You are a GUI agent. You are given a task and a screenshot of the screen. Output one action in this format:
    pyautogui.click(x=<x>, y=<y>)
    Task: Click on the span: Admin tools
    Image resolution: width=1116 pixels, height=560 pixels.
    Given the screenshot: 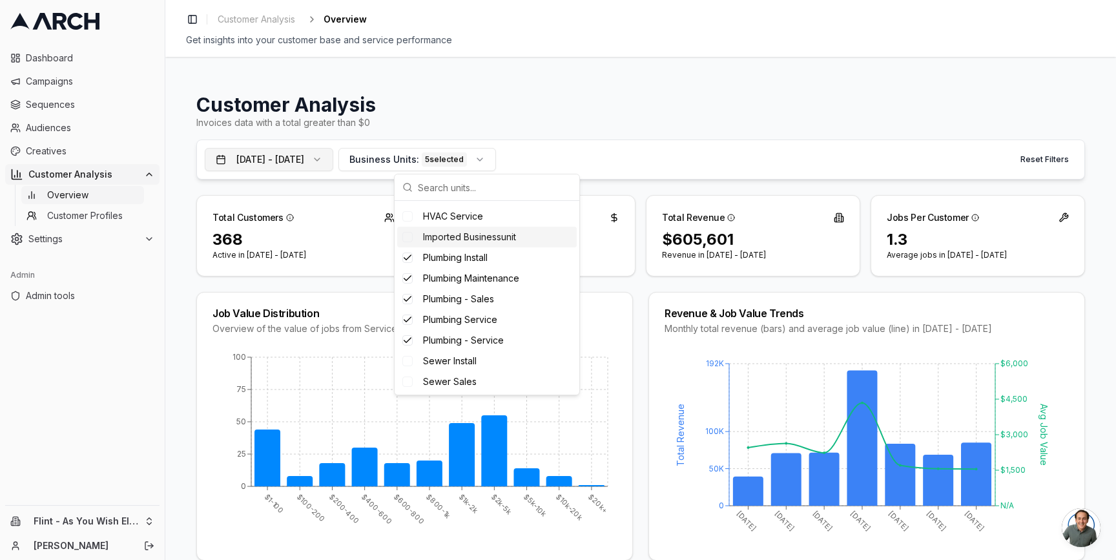 What is the action you would take?
    pyautogui.click(x=90, y=296)
    